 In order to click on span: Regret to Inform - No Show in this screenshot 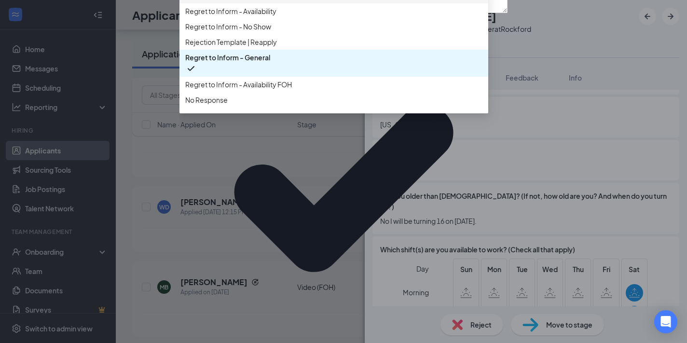, I will do `click(228, 27)`.